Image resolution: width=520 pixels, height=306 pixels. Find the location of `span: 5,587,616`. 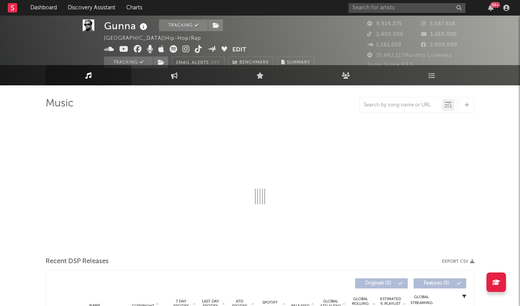

span: 5,587,616 is located at coordinates (438, 24).